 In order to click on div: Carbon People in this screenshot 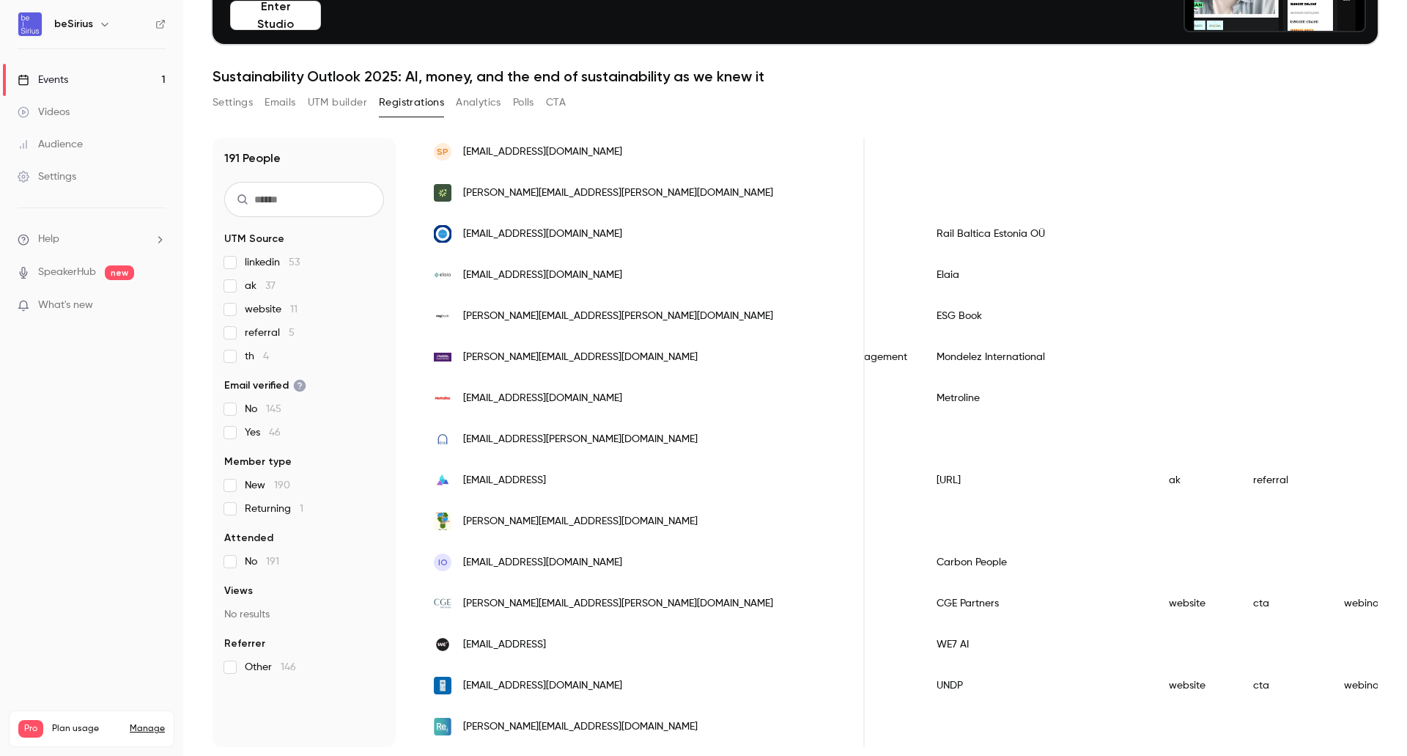, I will do `click(1038, 562)`.